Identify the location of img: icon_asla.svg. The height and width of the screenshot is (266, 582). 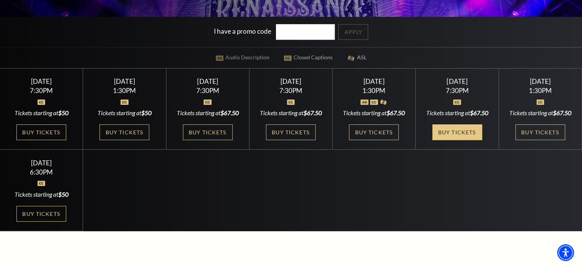
(384, 102).